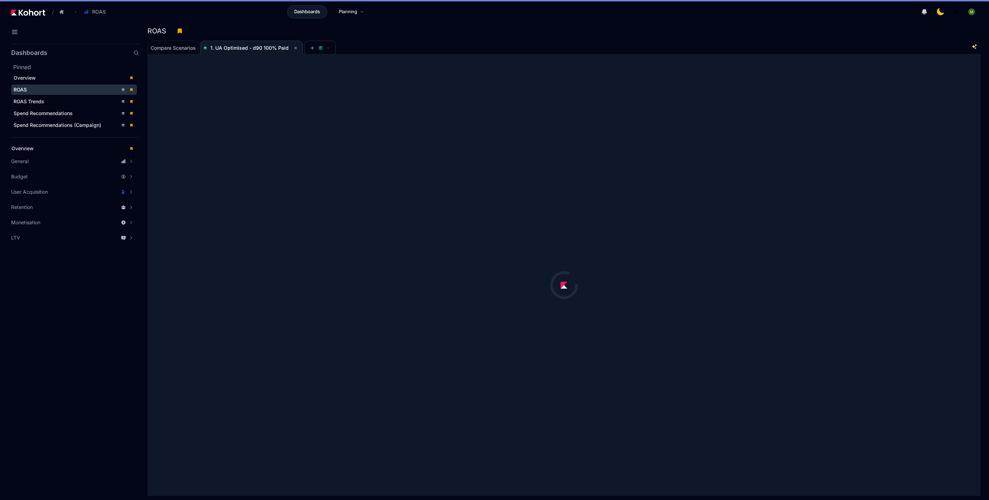 The image size is (989, 500). I want to click on h3: ROAS, so click(159, 31).